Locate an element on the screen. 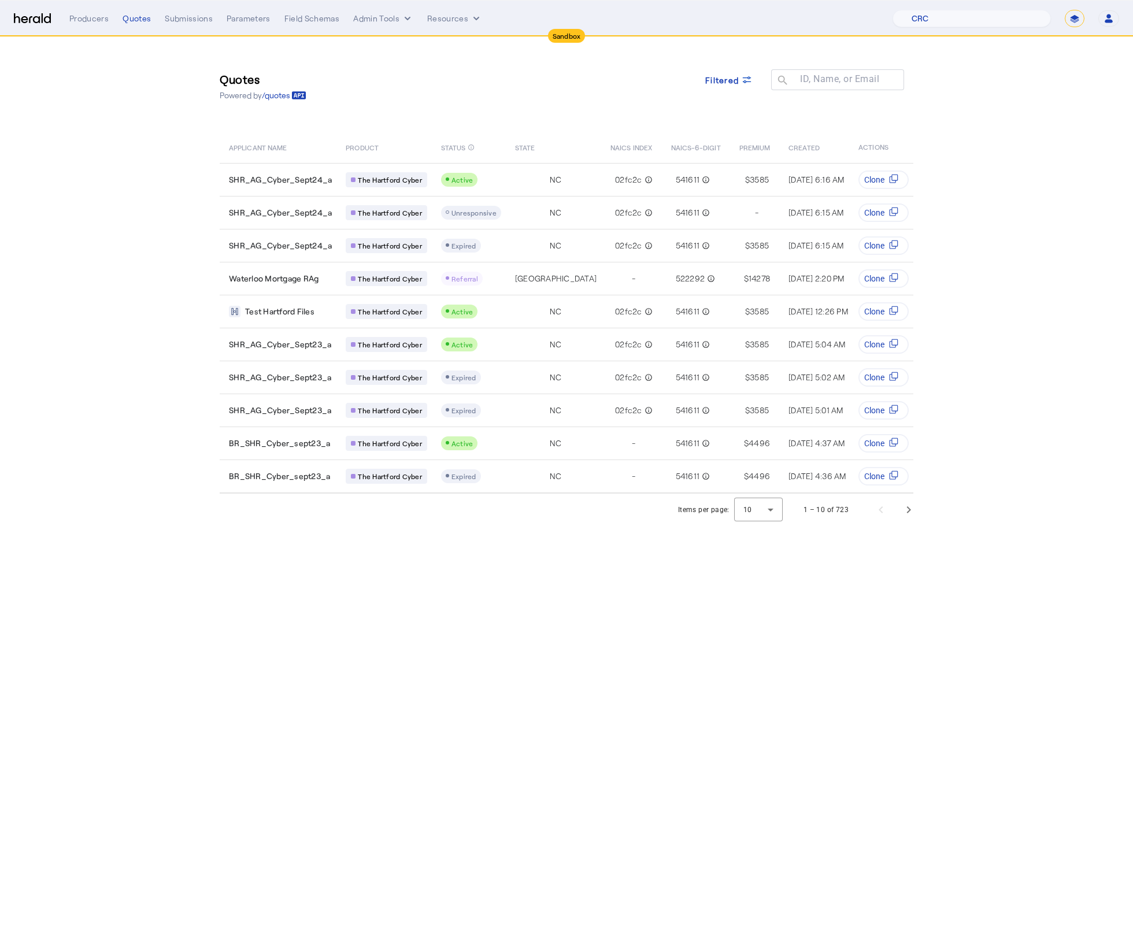  div: Items per page: is located at coordinates (704, 510).